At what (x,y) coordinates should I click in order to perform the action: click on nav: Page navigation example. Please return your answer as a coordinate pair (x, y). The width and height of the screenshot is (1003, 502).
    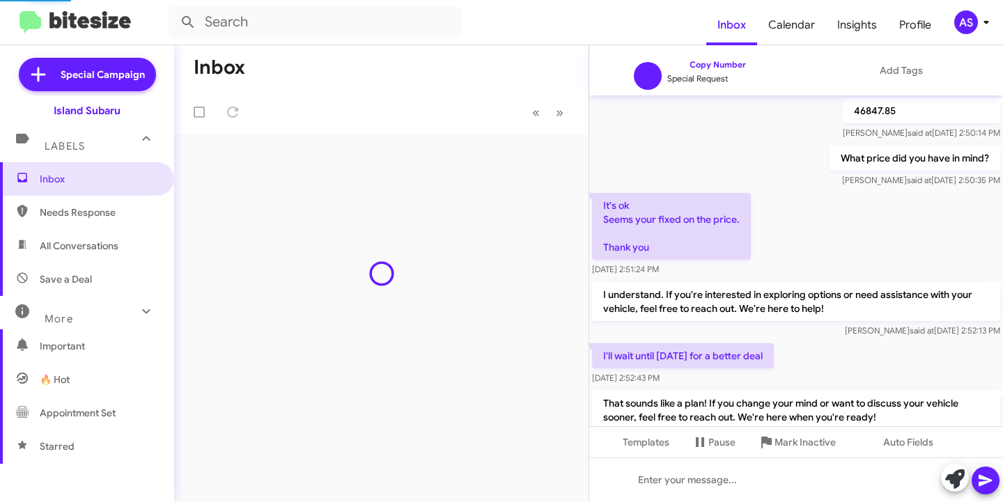
    Looking at the image, I should click on (548, 112).